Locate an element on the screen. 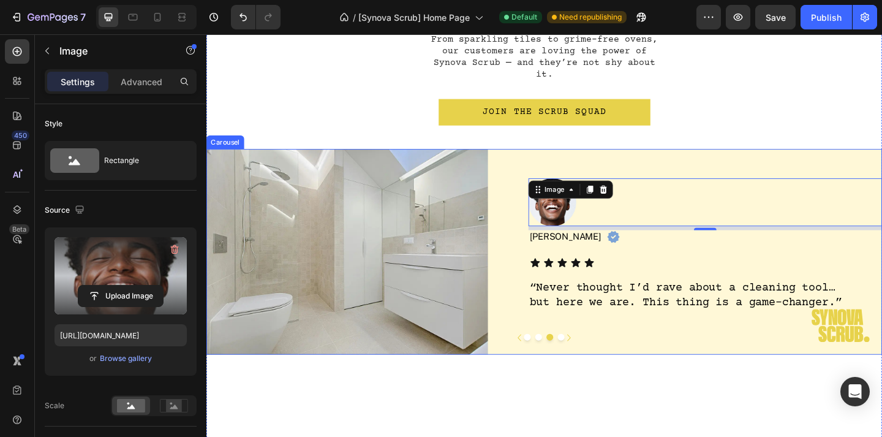 The image size is (882, 437). button: Carousel Back Arrow is located at coordinates (340, 330).